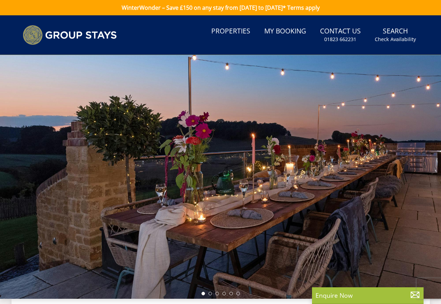  Describe the element at coordinates (368, 296) in the screenshot. I see `p: Enquire Now` at that location.